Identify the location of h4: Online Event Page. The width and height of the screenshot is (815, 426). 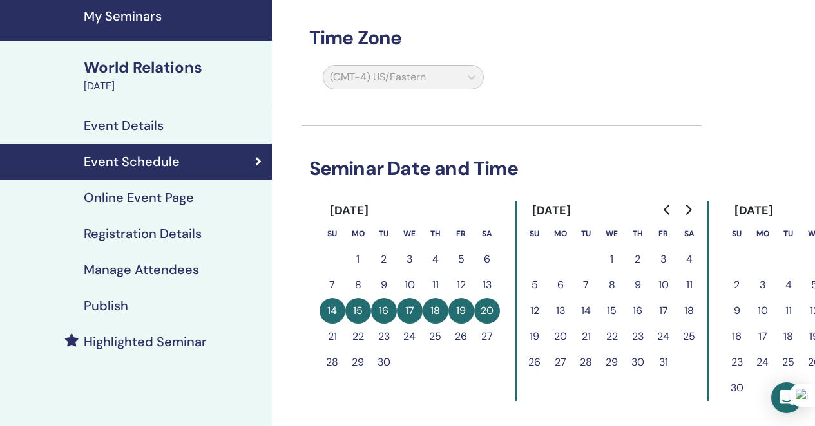
(139, 198).